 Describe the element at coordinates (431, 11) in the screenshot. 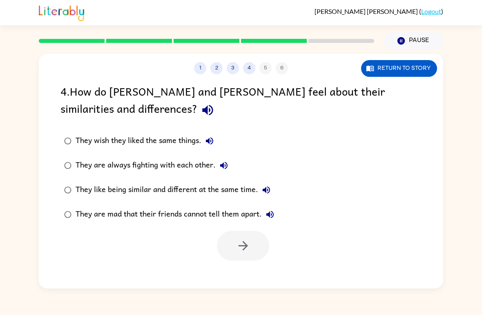

I see `a: Logout` at that location.